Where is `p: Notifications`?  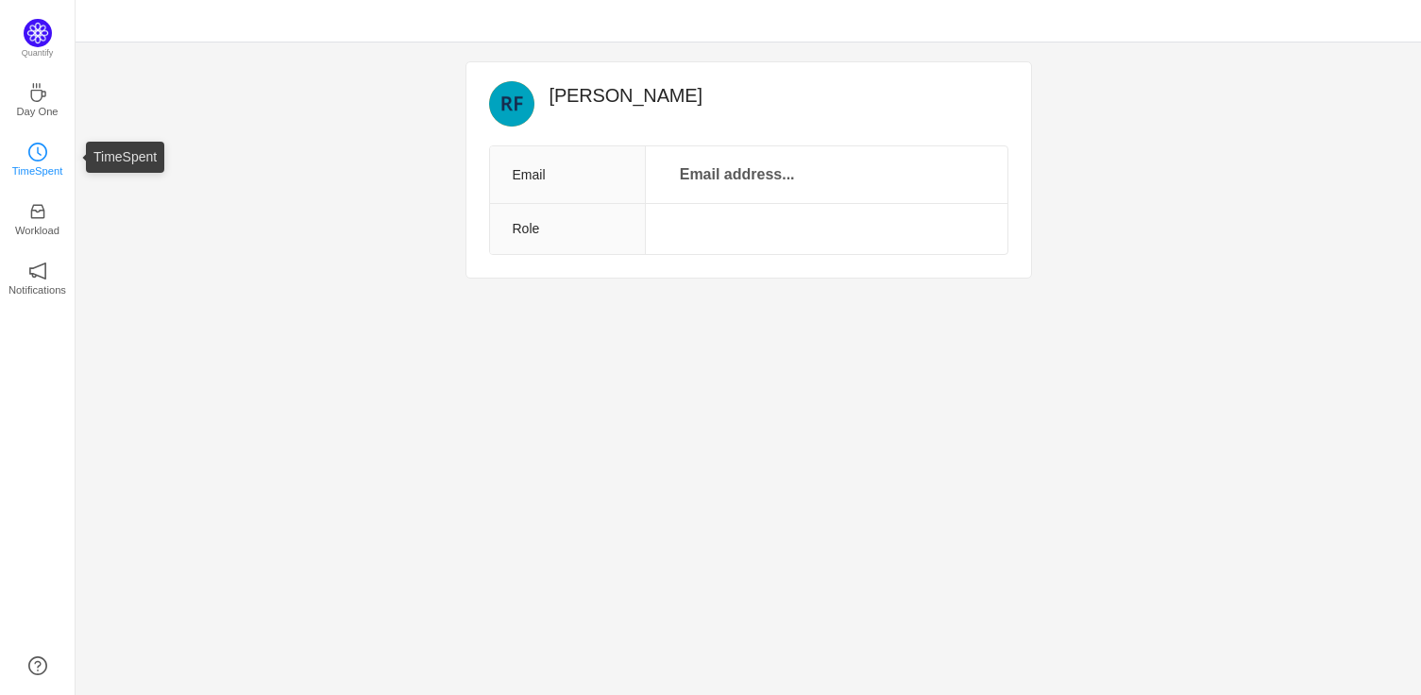 p: Notifications is located at coordinates (37, 290).